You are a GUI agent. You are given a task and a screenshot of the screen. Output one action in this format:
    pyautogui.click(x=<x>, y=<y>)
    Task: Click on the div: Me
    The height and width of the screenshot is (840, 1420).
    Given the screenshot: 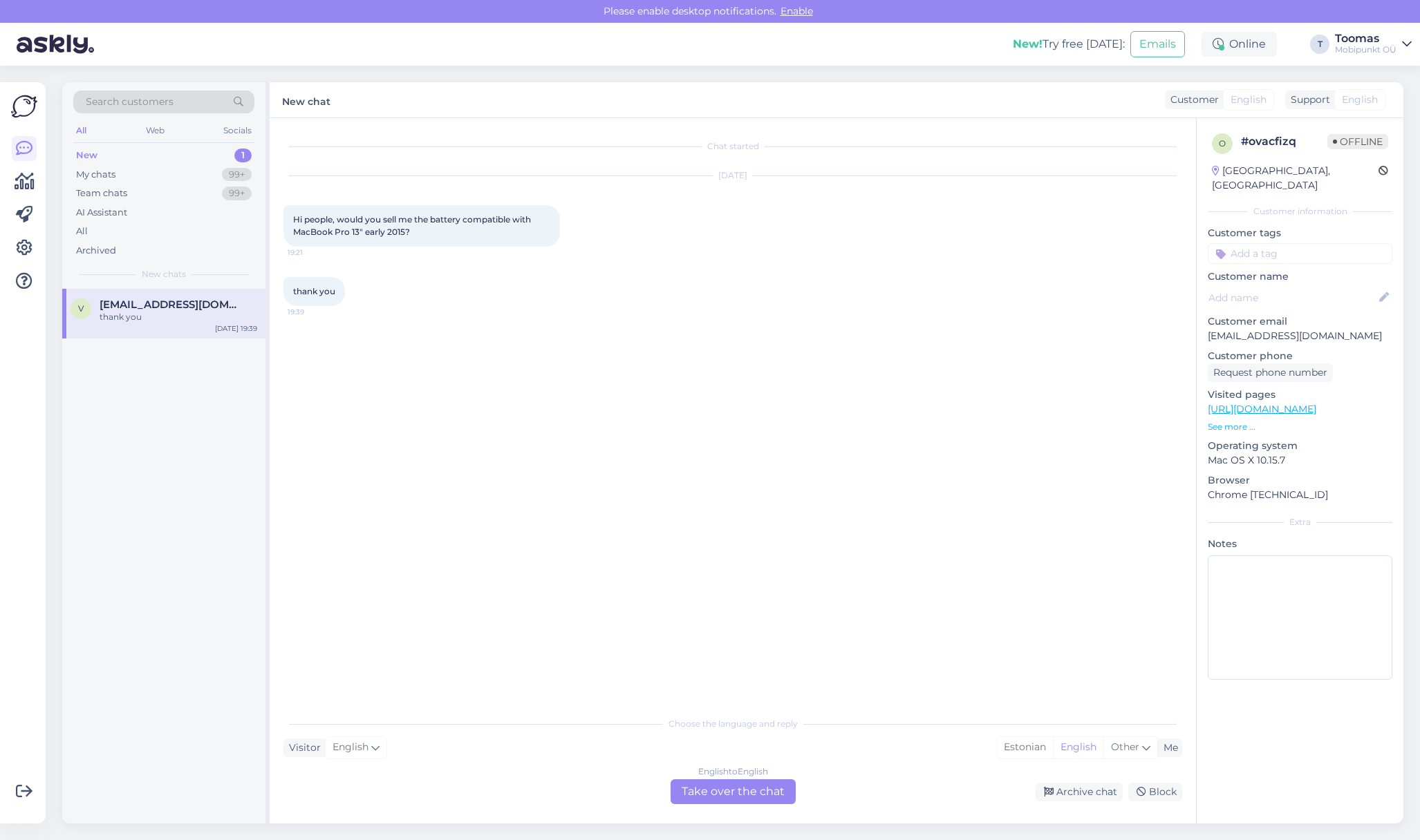 What is the action you would take?
    pyautogui.click(x=1168, y=748)
    